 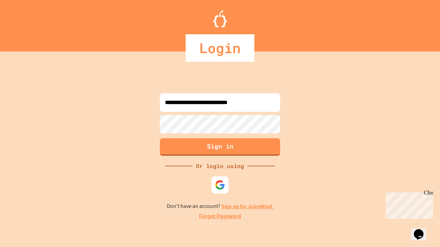 I want to click on p: Don't have an account?, so click(x=220, y=206).